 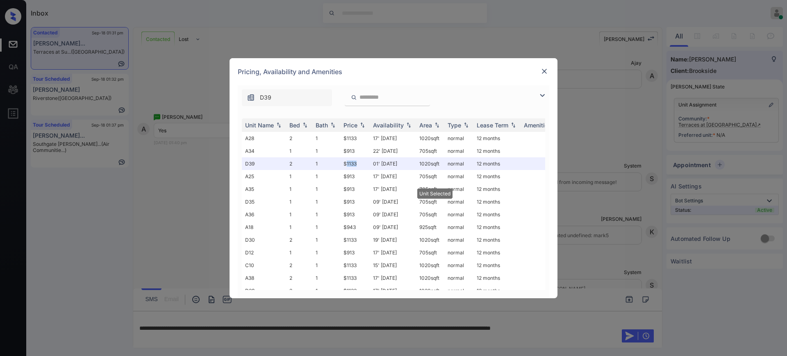 What do you see at coordinates (264, 189) in the screenshot?
I see `td: A35` at bounding box center [264, 189].